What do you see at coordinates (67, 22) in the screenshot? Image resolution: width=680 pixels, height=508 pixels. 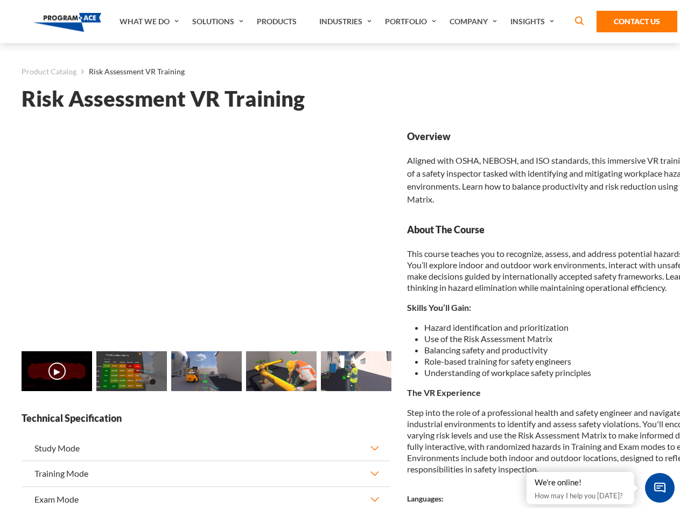 I see `img: Program-Ace` at bounding box center [67, 22].